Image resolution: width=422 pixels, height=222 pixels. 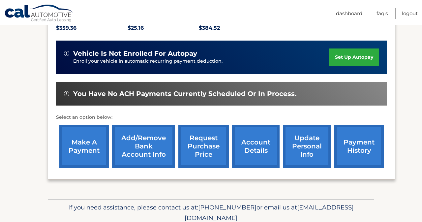 What do you see at coordinates (201, 61) in the screenshot?
I see `p: Enroll your vehicle in automatic recurring payment deduction.` at bounding box center [201, 61].